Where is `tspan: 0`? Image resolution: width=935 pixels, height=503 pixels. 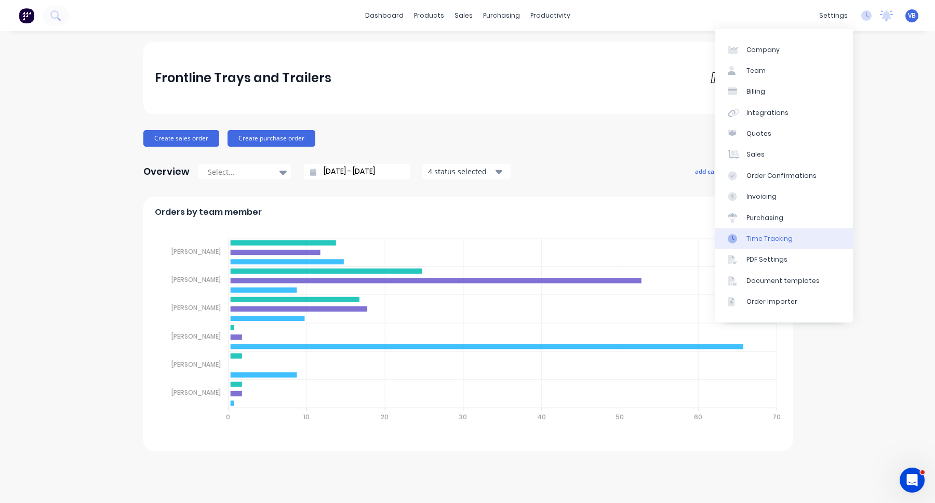 tspan: 0 is located at coordinates (228, 416).